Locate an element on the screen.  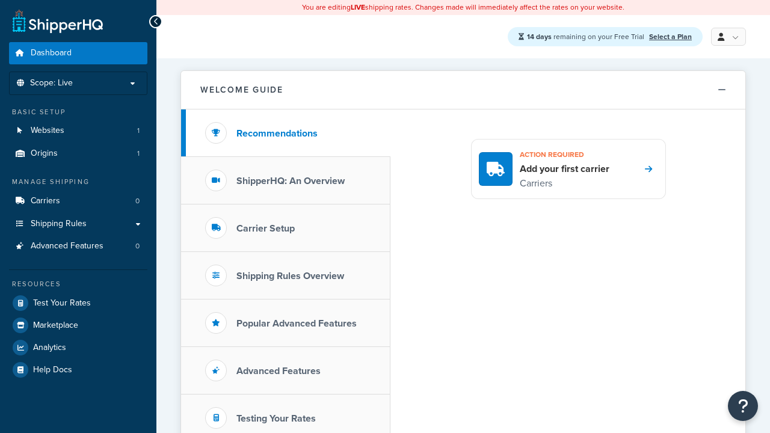
span: Analytics is located at coordinates (49, 348).